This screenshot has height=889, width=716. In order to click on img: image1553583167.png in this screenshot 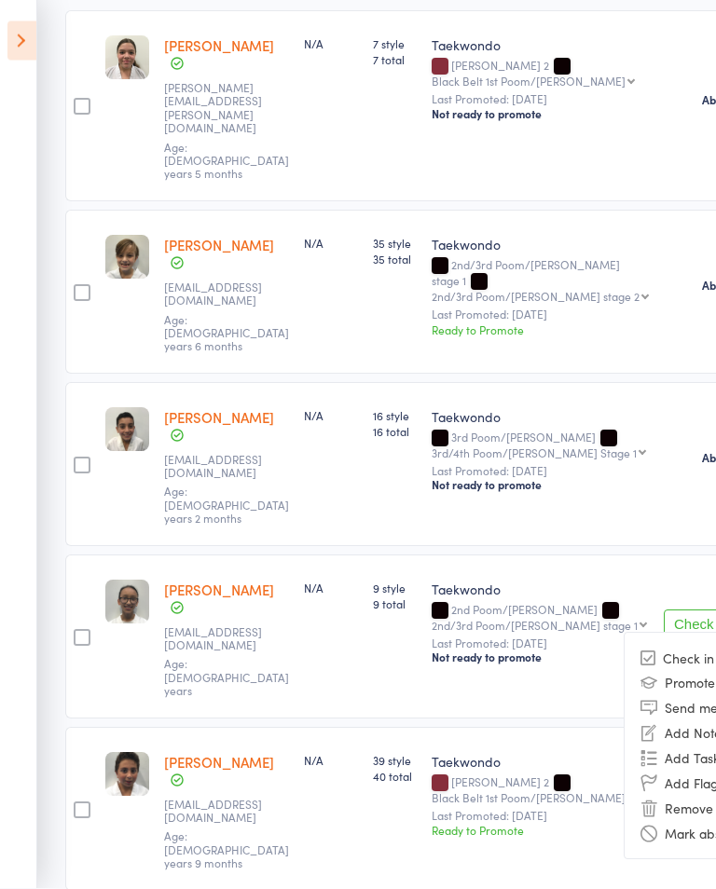, I will do `click(127, 257)`.